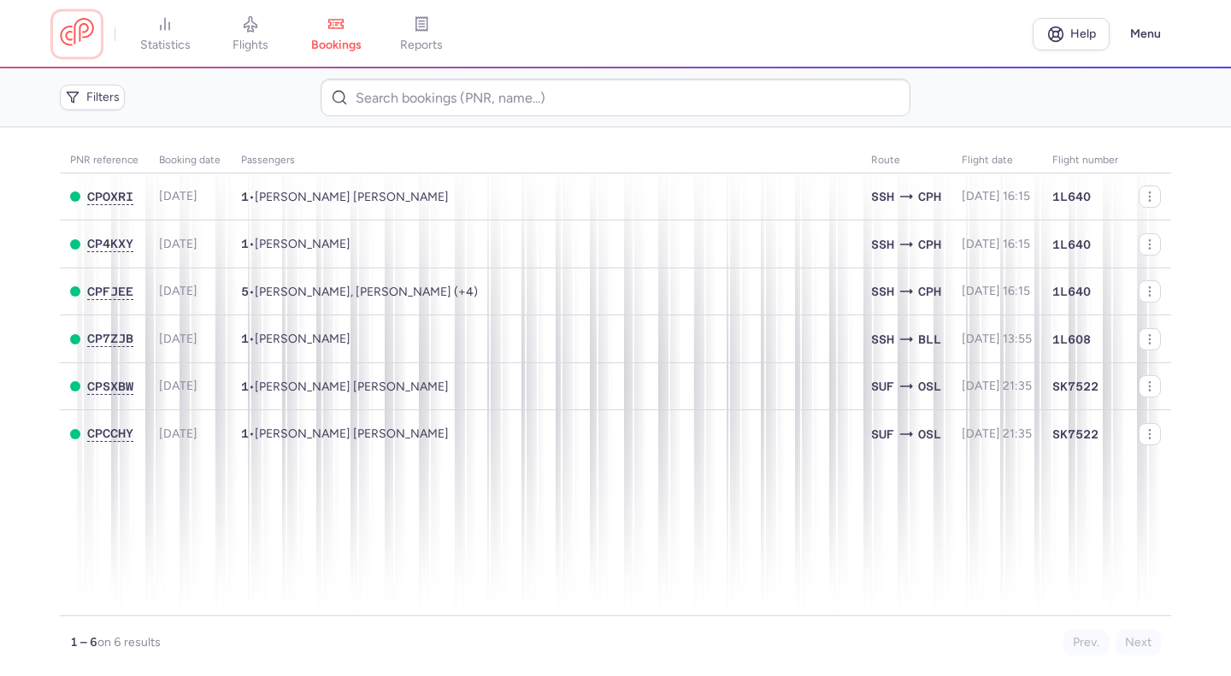 This screenshot has height=676, width=1231. What do you see at coordinates (110, 339) in the screenshot?
I see `button: CP7ZJB` at bounding box center [110, 339].